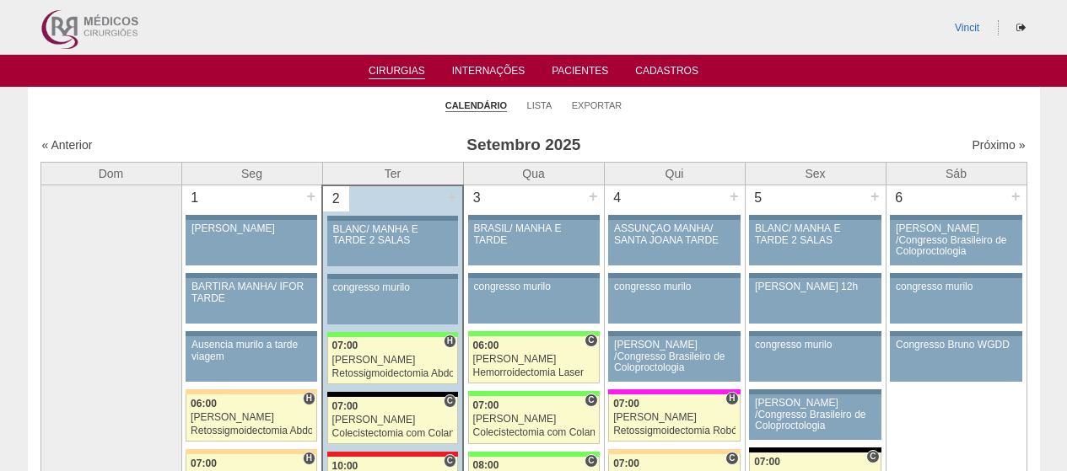 The image size is (1067, 471). What do you see at coordinates (674, 431) in the screenshot?
I see `div: Retossigmoidectomia Robótica` at bounding box center [674, 431].